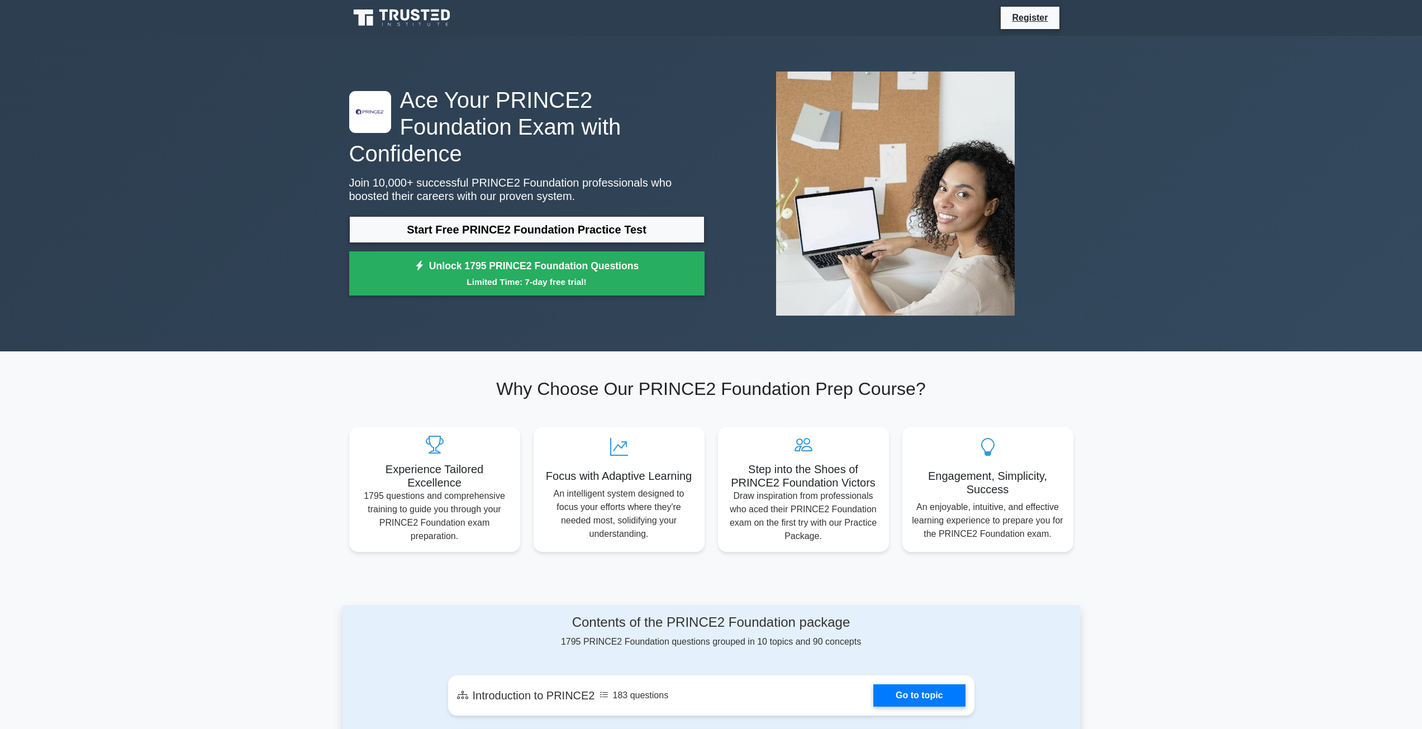 The width and height of the screenshot is (1422, 729). What do you see at coordinates (711, 389) in the screenshot?
I see `h2: Why Choose Our PRINCE2 Foundation Prep Course?` at bounding box center [711, 389].